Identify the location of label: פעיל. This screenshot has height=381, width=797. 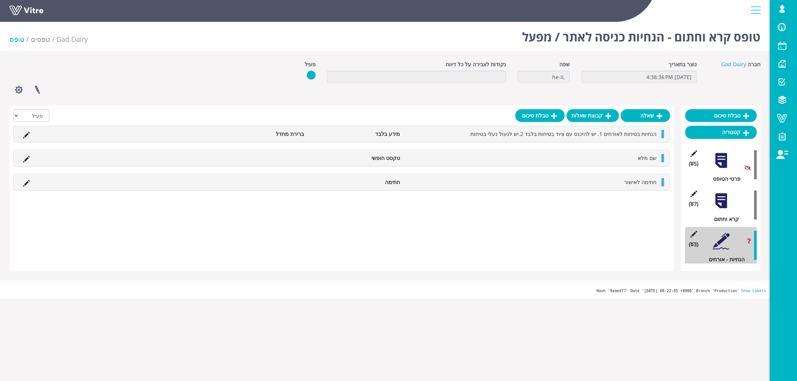
(310, 64).